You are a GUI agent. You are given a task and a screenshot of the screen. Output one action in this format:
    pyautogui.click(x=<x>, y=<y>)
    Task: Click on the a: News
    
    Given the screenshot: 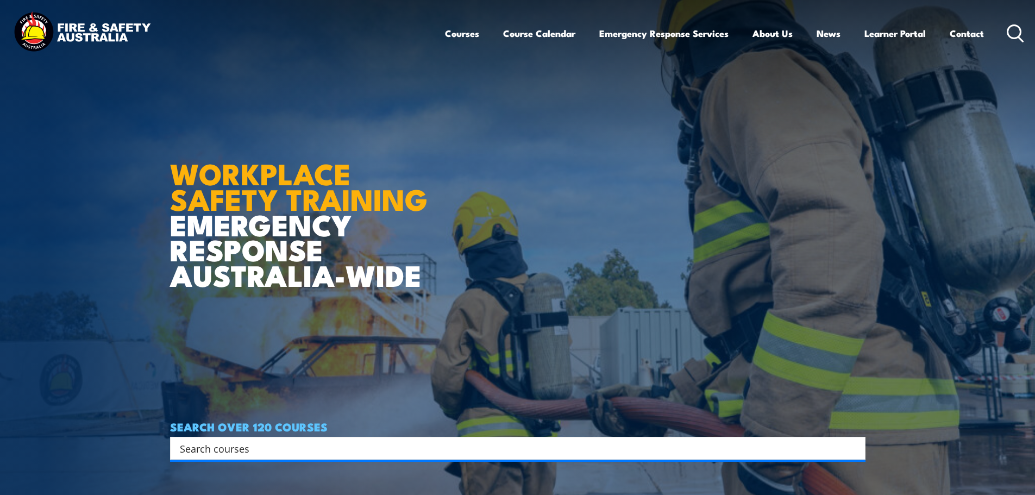 What is the action you would take?
    pyautogui.click(x=829, y=33)
    